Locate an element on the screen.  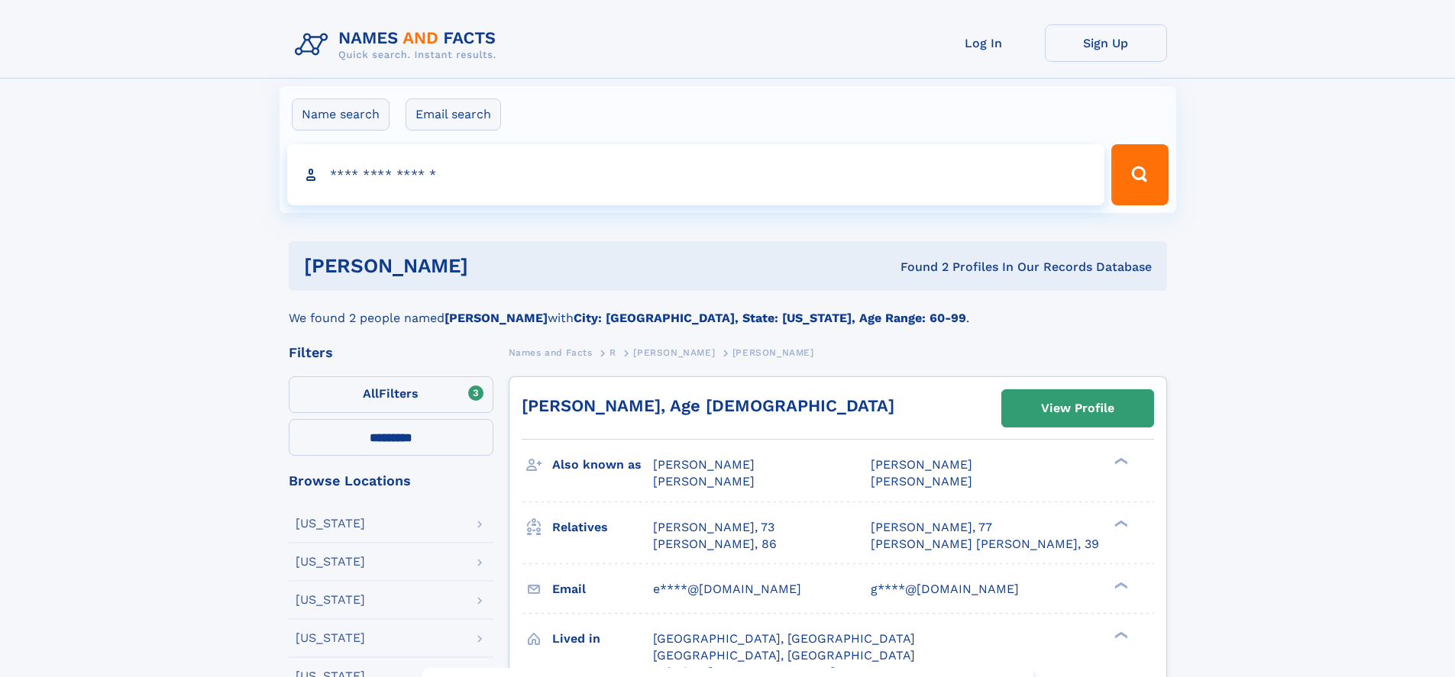
h3: Also known as is located at coordinates (603, 465).